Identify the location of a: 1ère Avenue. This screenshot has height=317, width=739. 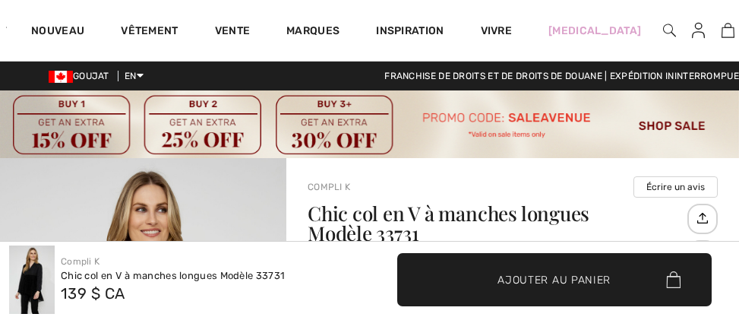
(6, 27).